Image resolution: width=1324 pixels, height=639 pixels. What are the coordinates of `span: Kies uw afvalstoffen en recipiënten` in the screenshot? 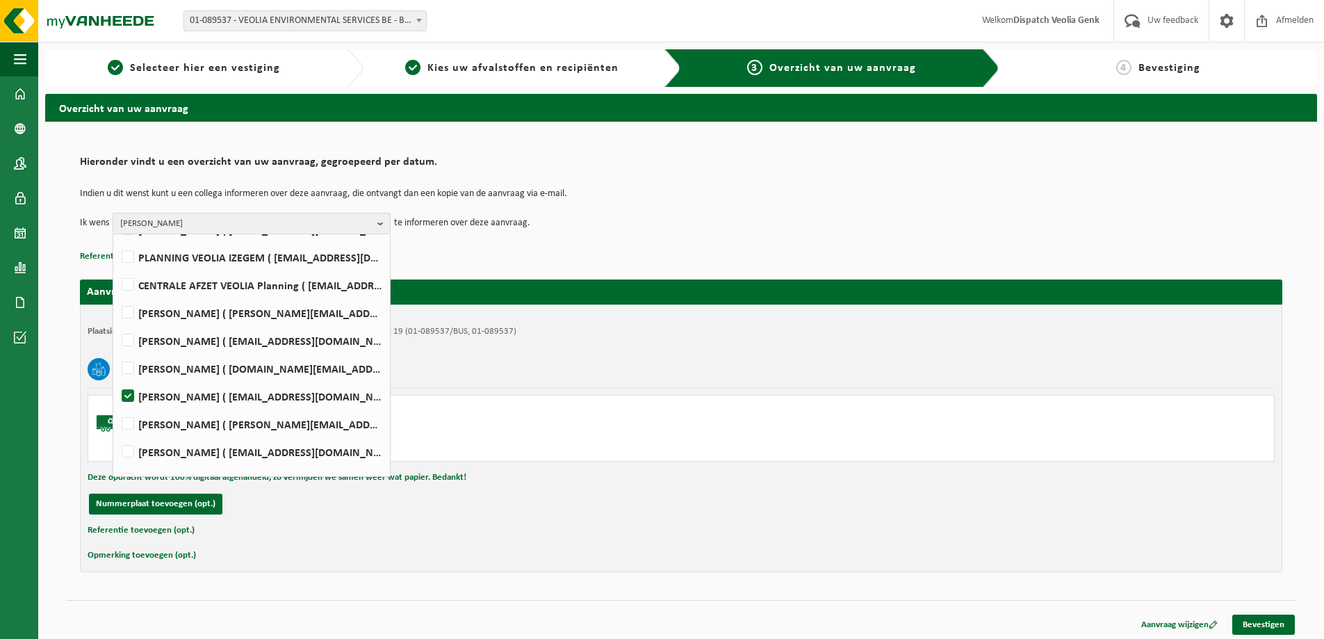 It's located at (523, 68).